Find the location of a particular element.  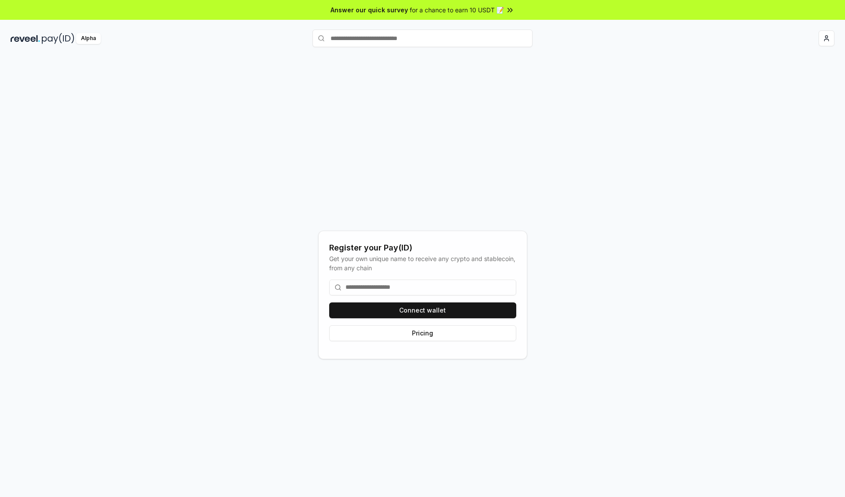

div: Alpha is located at coordinates (89, 38).